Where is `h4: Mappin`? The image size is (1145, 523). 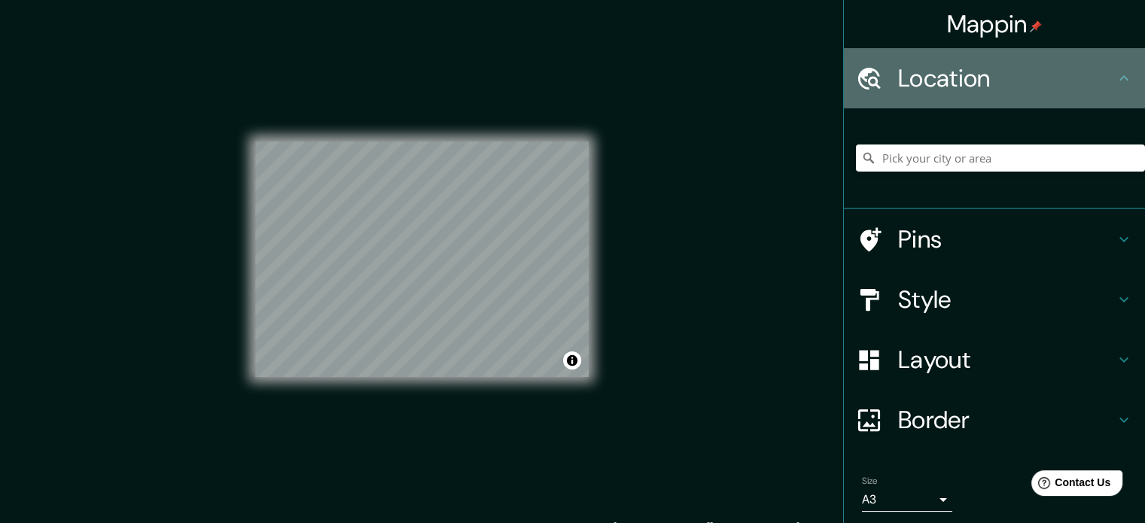 h4: Mappin is located at coordinates (995, 24).